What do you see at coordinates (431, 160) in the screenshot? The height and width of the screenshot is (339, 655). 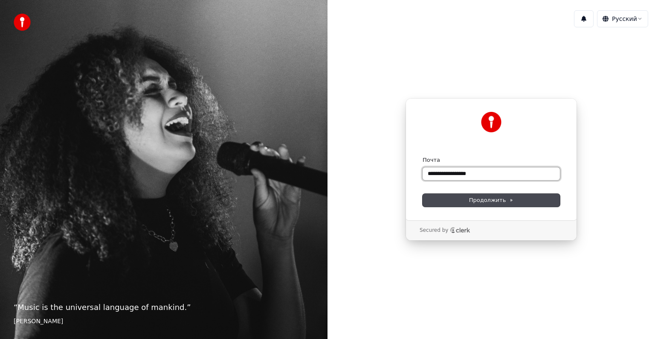 I see `label: Почта` at bounding box center [431, 160].